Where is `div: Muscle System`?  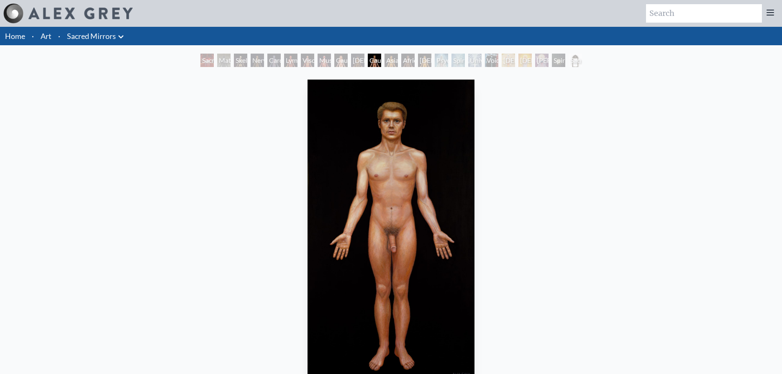
div: Muscle System is located at coordinates (324, 60).